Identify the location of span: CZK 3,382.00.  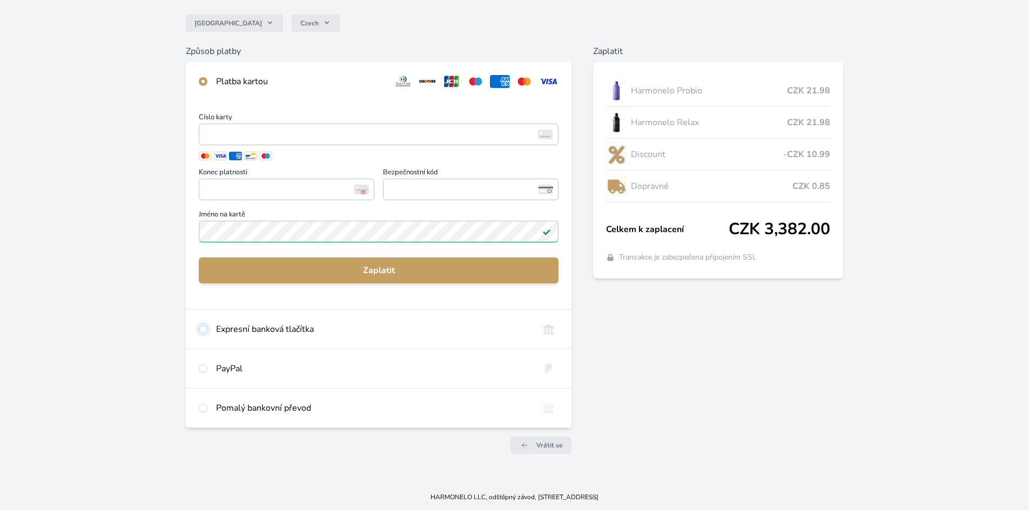
(779, 229).